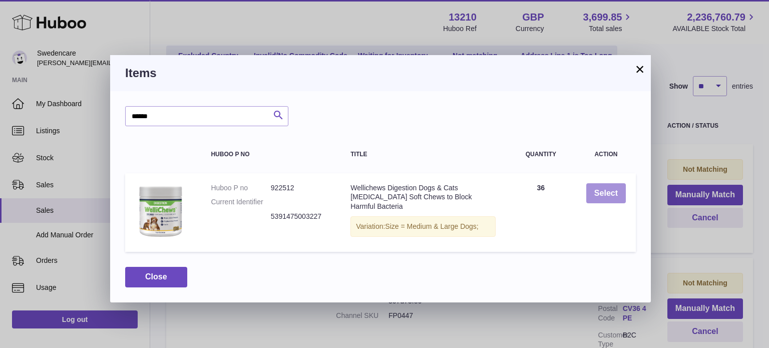 The image size is (769, 348). I want to click on th: Action, so click(606, 154).